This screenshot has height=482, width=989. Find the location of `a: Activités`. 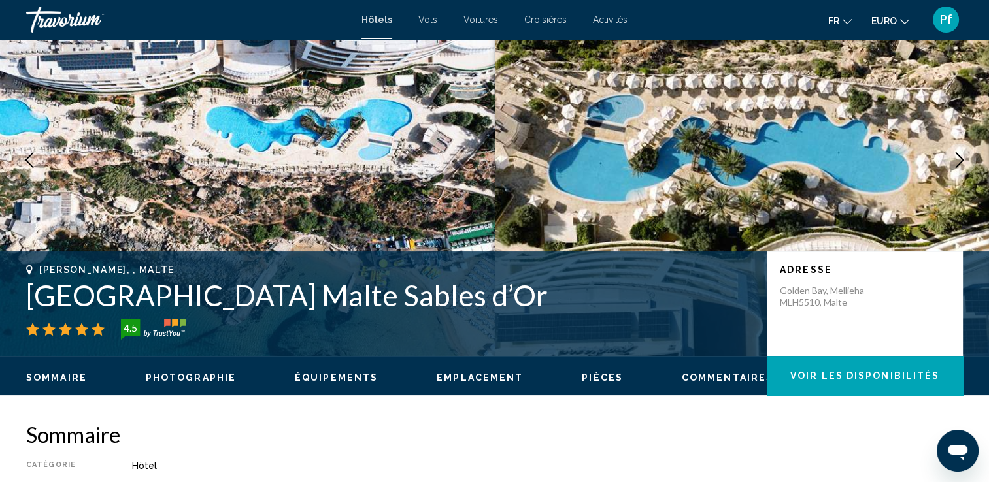

a: Activités is located at coordinates (610, 20).